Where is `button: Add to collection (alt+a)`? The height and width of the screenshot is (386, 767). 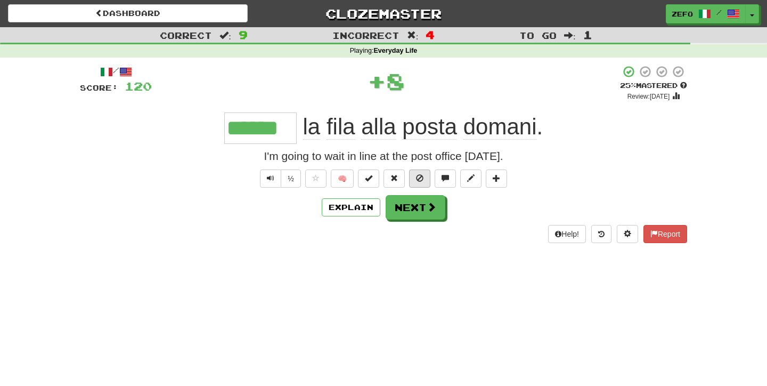
button: Add to collection (alt+a) is located at coordinates (496, 178).